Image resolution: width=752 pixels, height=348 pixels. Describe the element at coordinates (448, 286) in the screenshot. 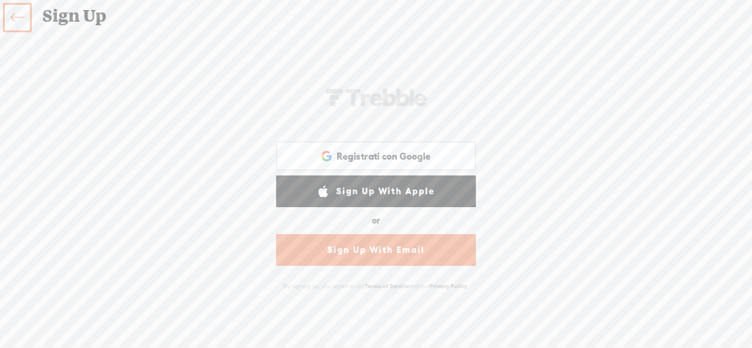

I see `a: Privacy Policy` at that location.